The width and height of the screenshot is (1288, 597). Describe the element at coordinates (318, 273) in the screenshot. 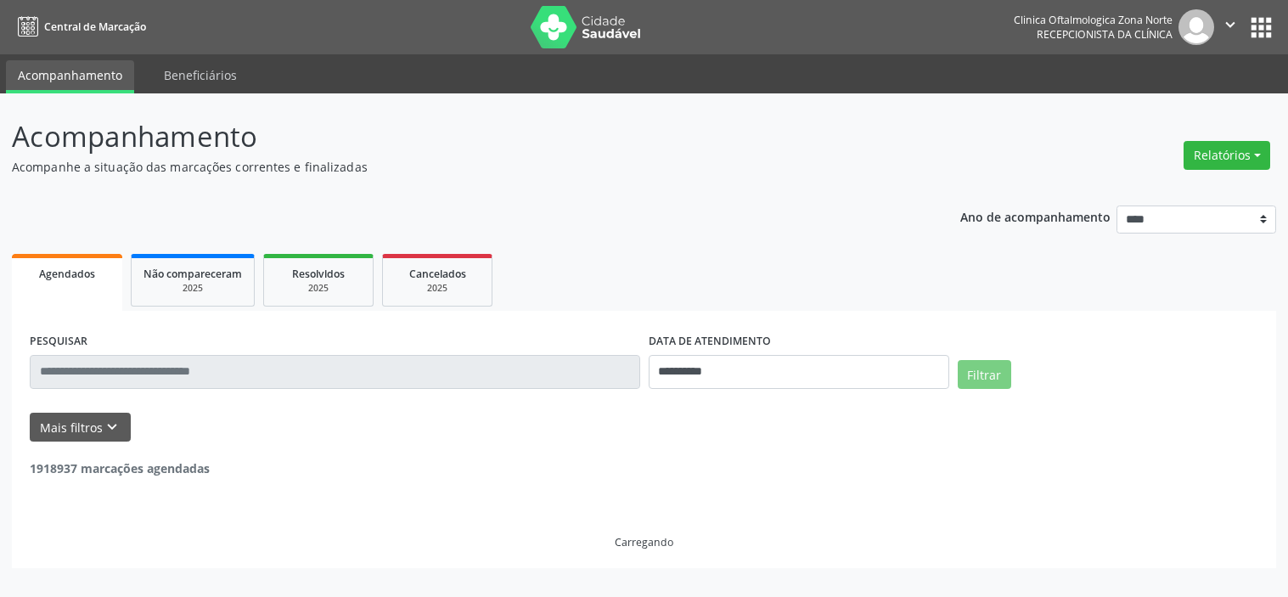

I see `span: Resolvidos` at that location.